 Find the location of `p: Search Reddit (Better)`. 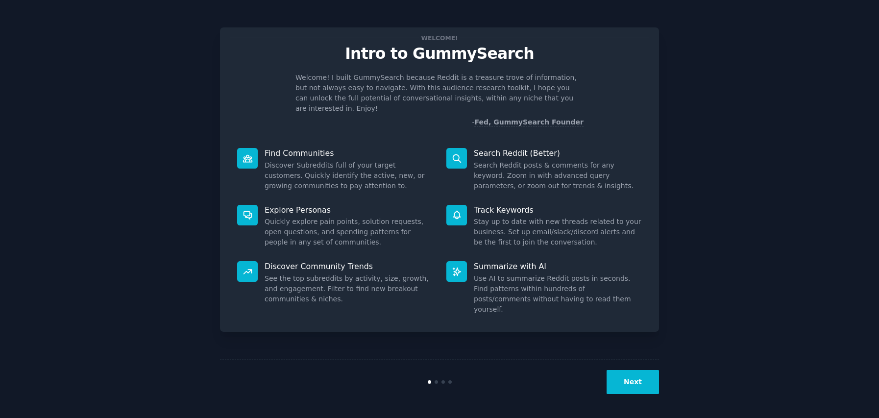

p: Search Reddit (Better) is located at coordinates (558, 153).